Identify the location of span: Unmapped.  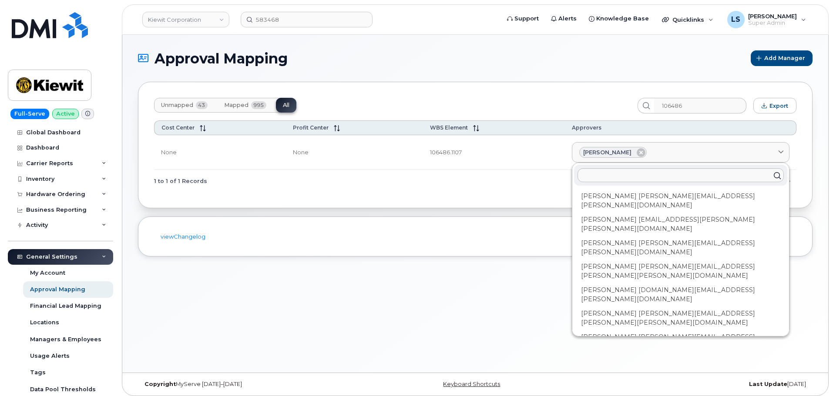
(177, 105).